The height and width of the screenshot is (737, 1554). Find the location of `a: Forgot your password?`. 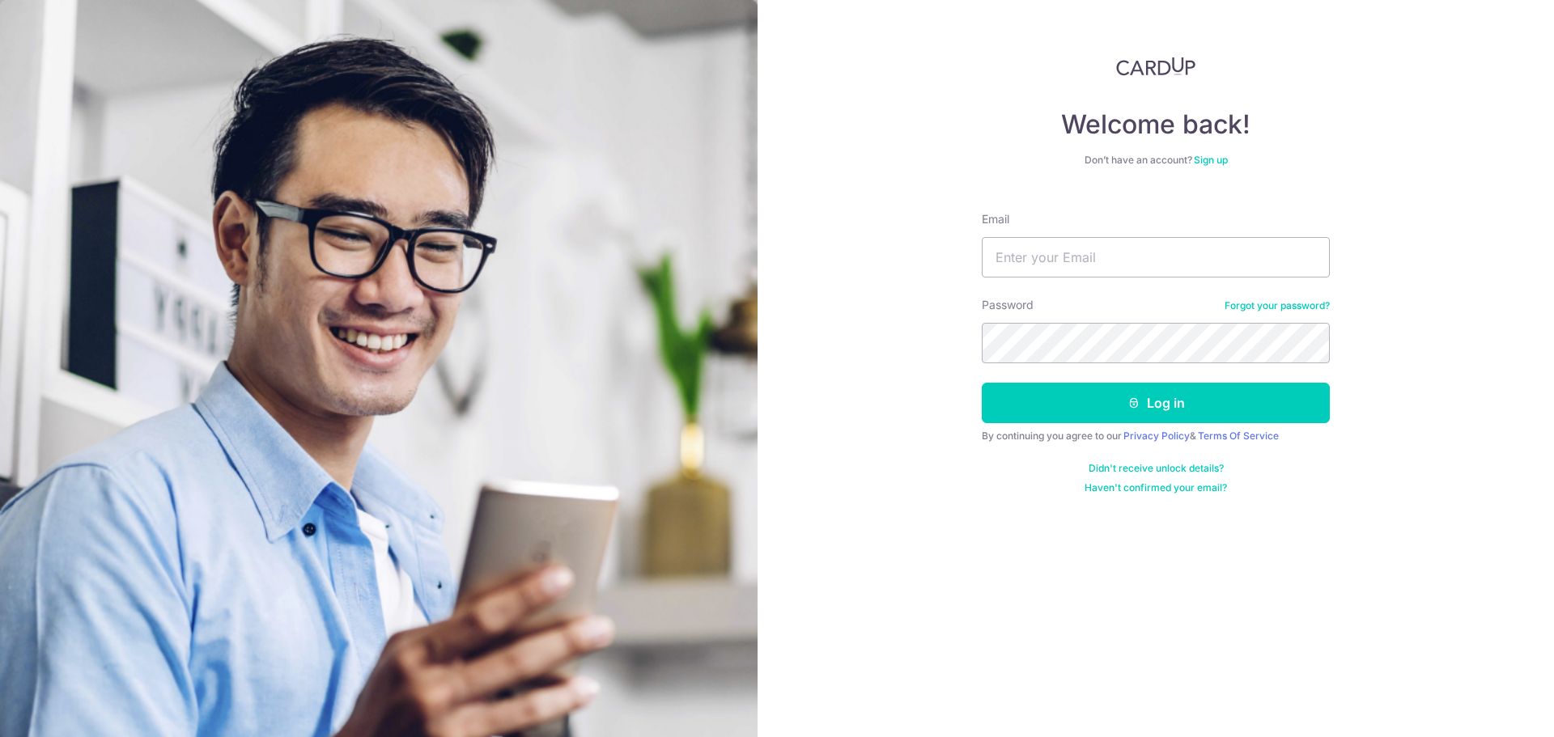

a: Forgot your password? is located at coordinates (1277, 306).